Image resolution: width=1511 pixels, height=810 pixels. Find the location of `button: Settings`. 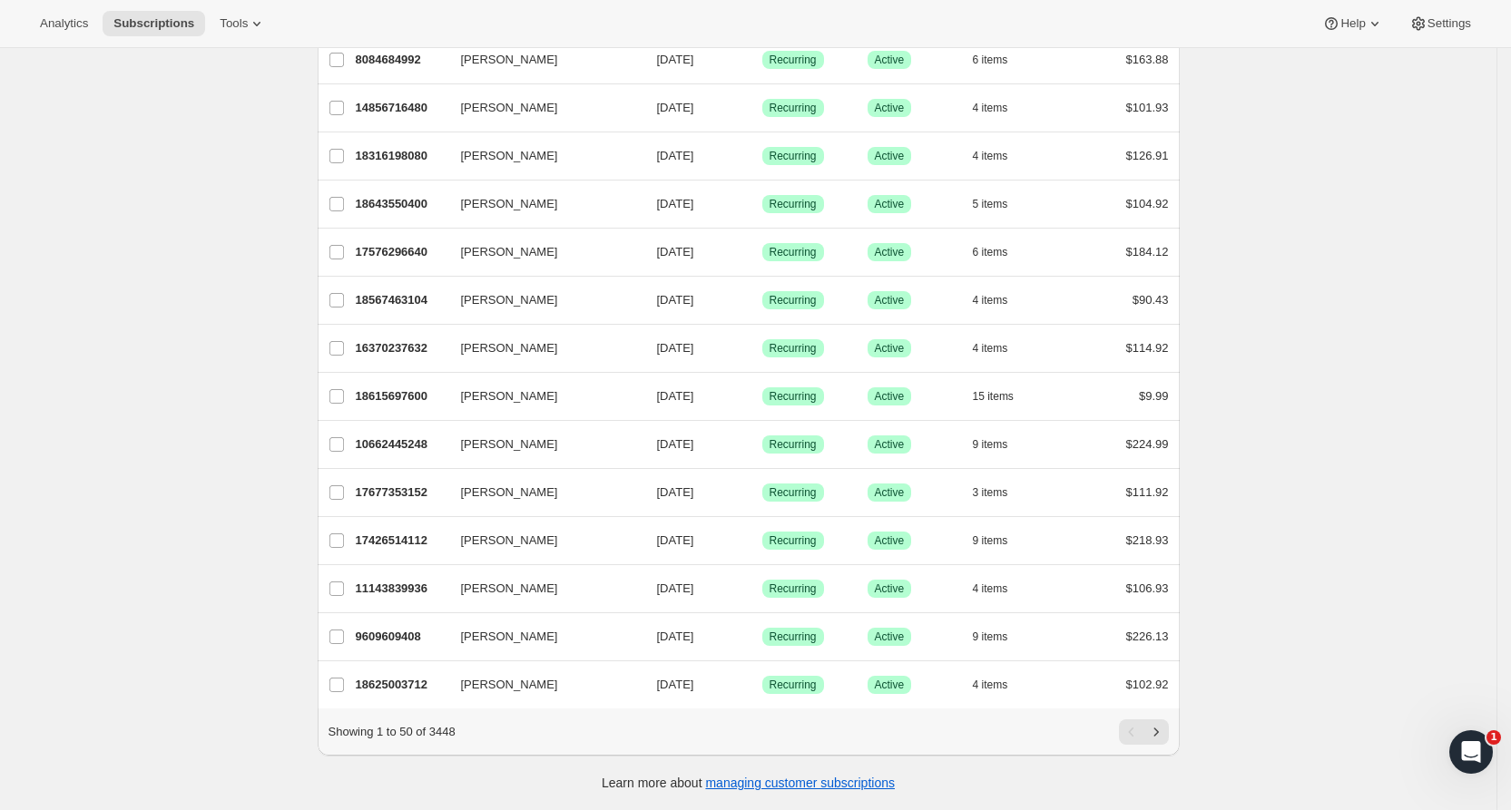

button: Settings is located at coordinates (1440, 24).